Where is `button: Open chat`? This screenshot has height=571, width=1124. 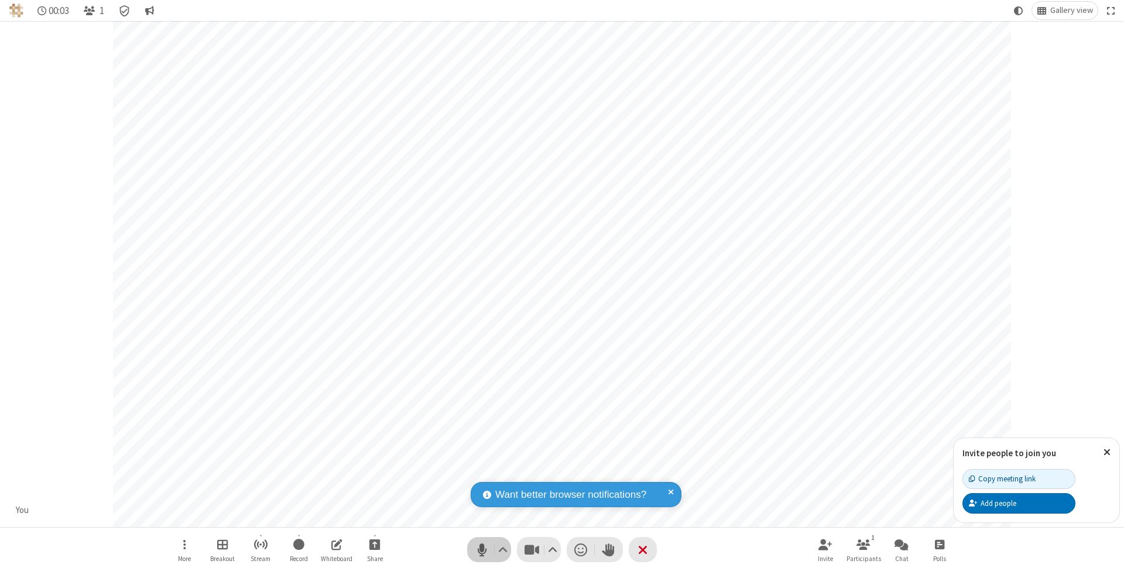 button: Open chat is located at coordinates (902, 549).